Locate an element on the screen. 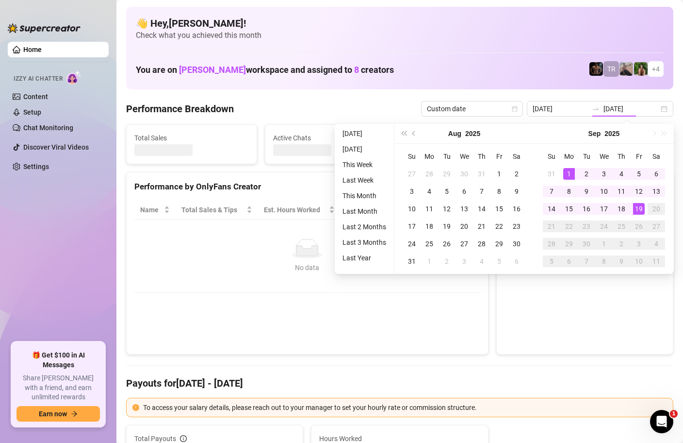 The width and height of the screenshot is (683, 443). span: Active Chats is located at coordinates (330, 138).